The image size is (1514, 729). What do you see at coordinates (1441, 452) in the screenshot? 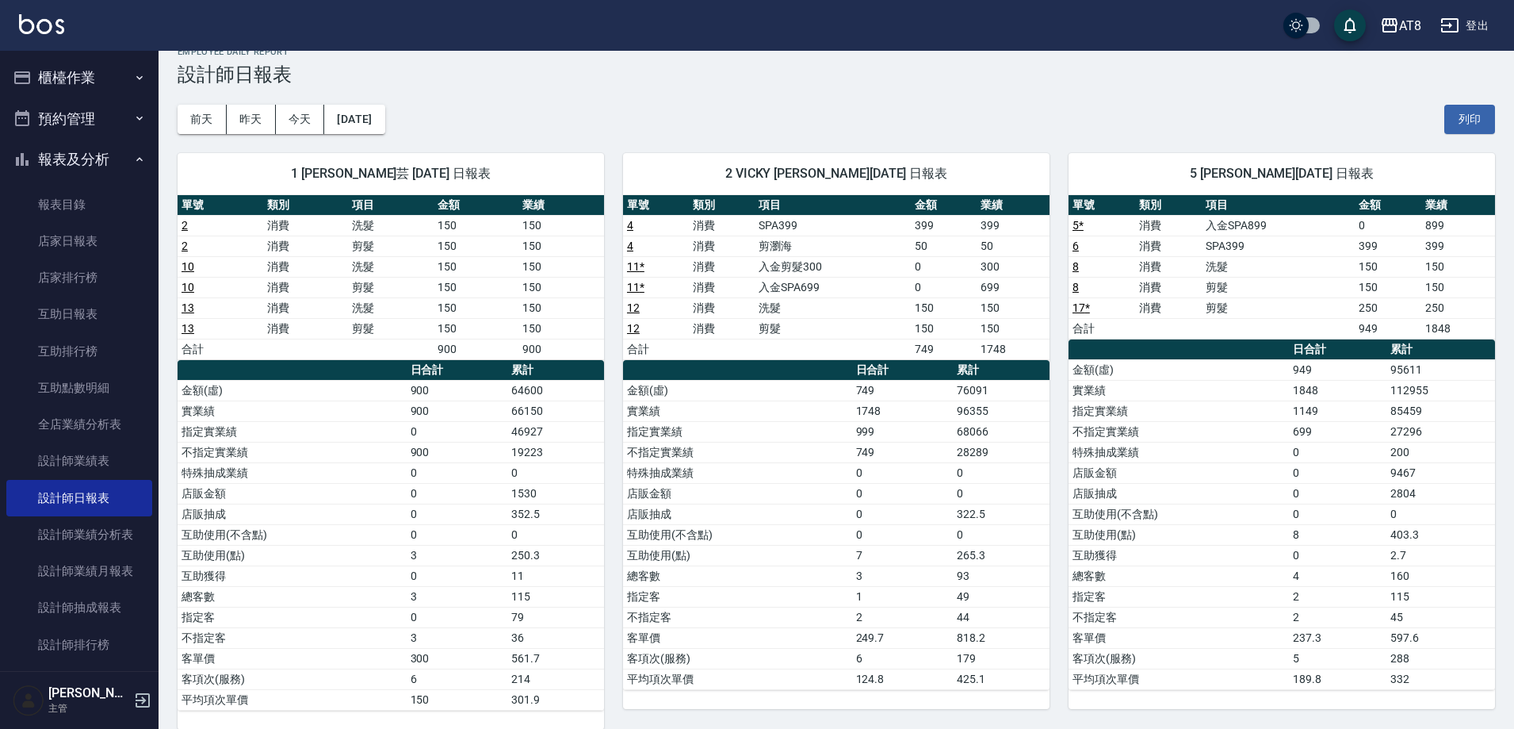
I see `td: 200` at bounding box center [1441, 452].